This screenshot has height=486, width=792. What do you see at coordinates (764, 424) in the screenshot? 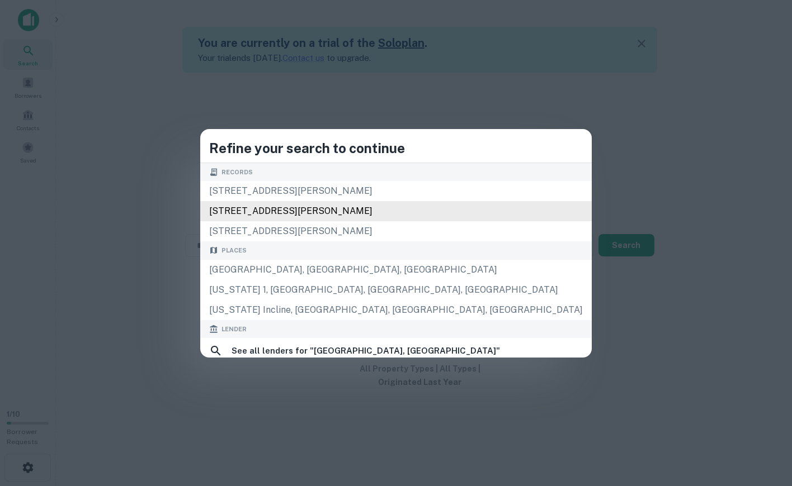
I see `div: Chat Widget` at bounding box center [764, 424].